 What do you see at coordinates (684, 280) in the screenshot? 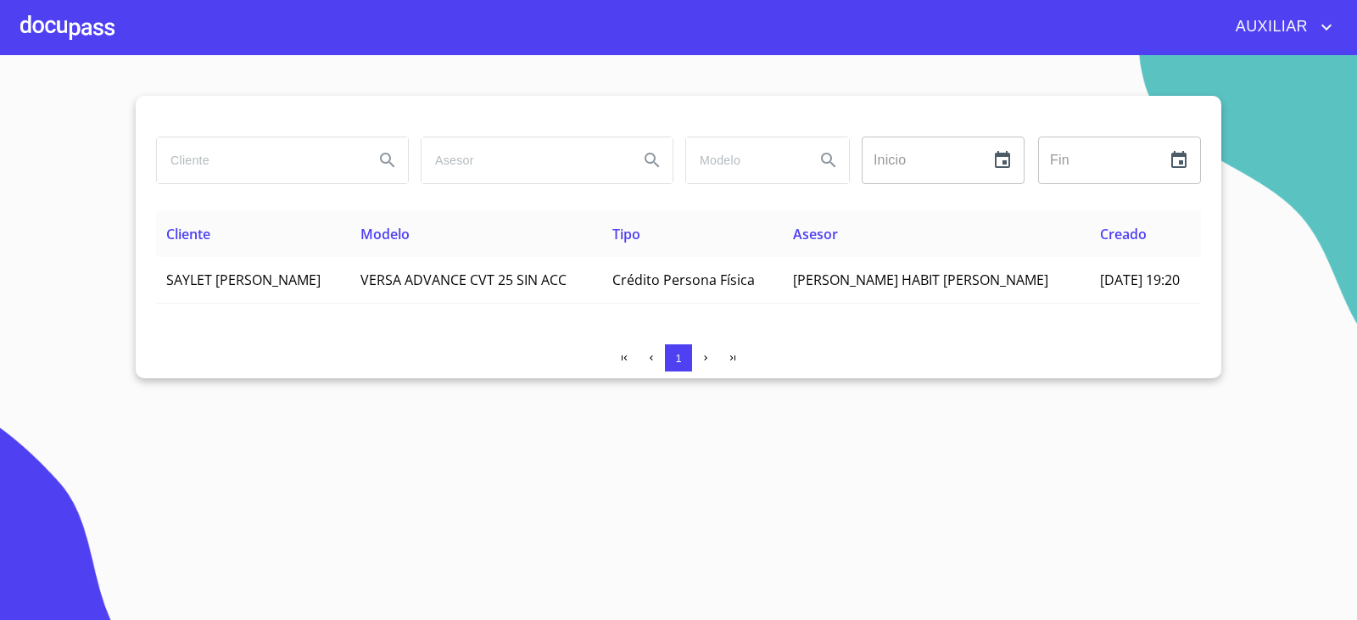
I see `span: Crédito Persona Física` at bounding box center [684, 280].